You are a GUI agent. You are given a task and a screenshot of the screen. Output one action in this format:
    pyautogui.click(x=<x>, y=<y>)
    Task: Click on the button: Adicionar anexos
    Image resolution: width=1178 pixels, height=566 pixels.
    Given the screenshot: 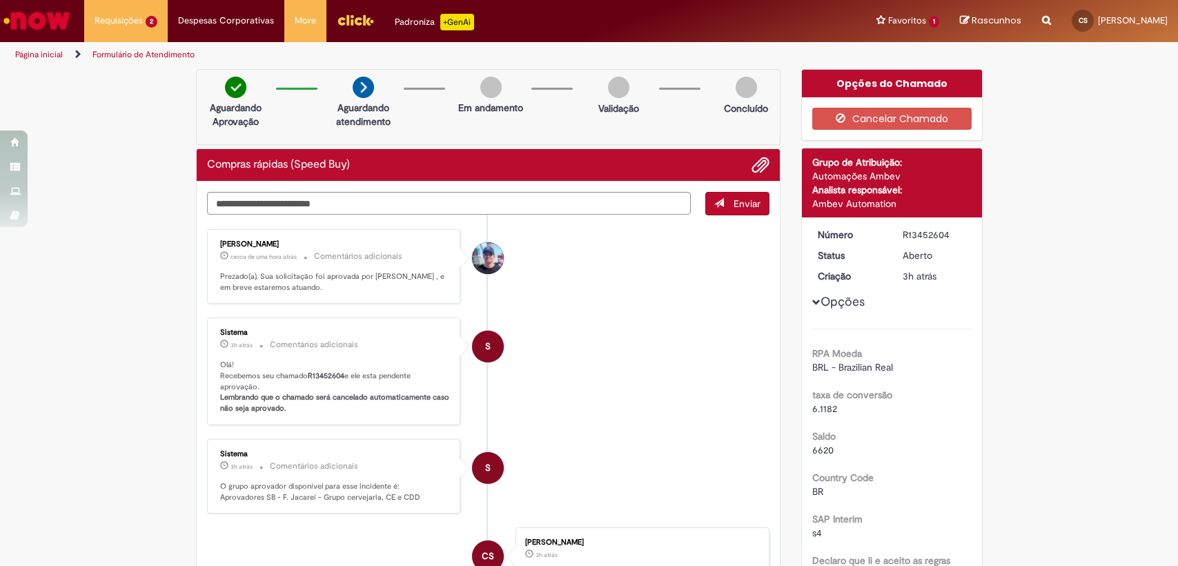 What is the action you would take?
    pyautogui.click(x=761, y=165)
    